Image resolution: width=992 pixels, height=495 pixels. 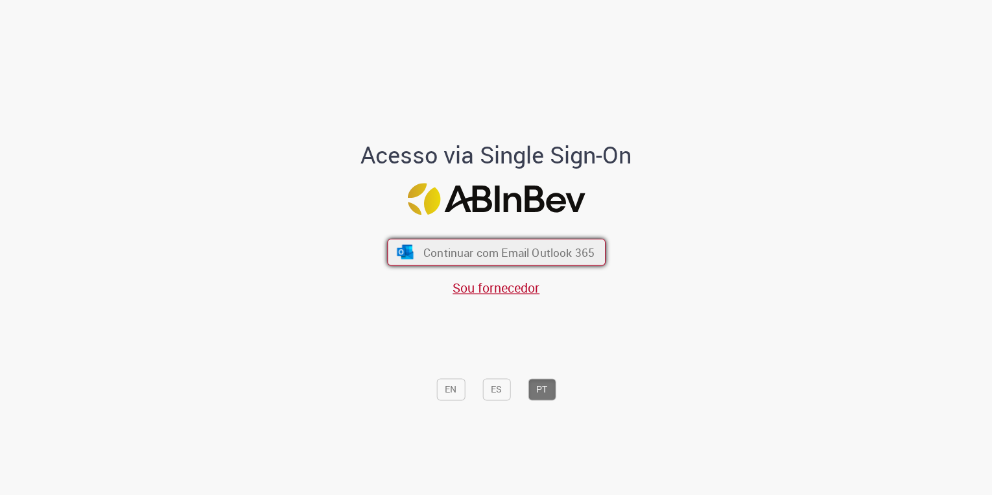 I want to click on span: Sou fornecedor, so click(x=496, y=287).